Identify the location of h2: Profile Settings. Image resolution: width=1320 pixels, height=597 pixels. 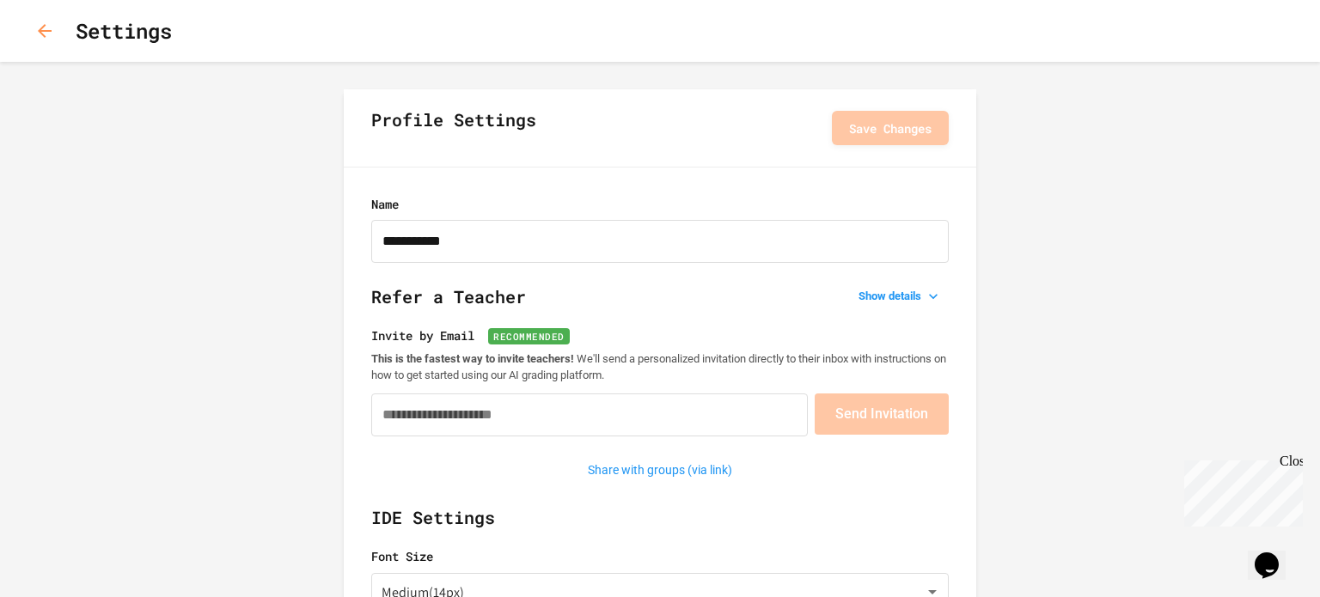
(454, 128).